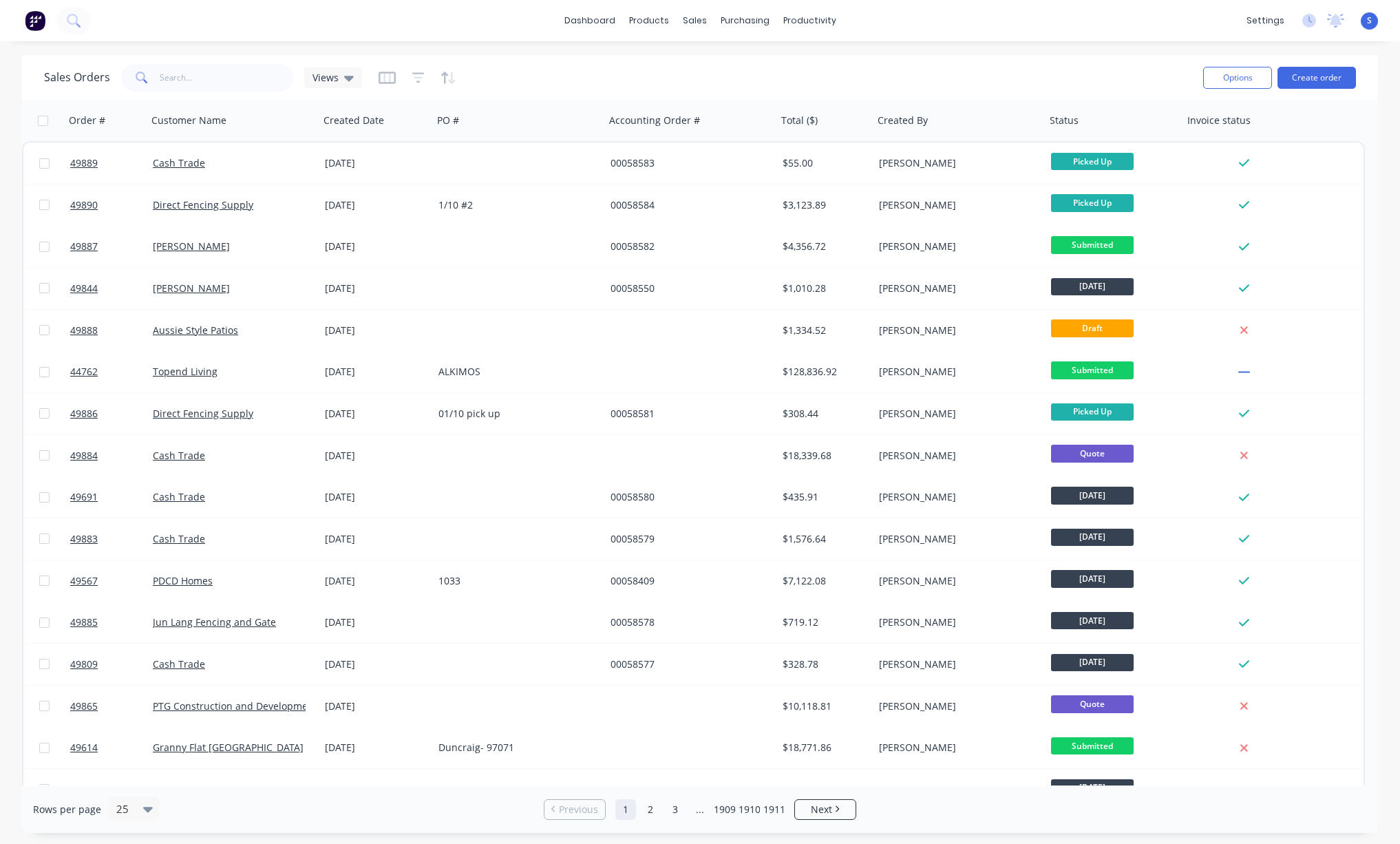 The width and height of the screenshot is (1400, 844). Describe the element at coordinates (687, 497) in the screenshot. I see `div: 00058580` at that location.